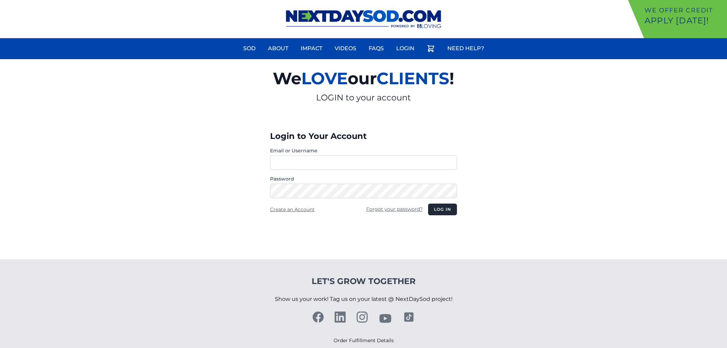 This screenshot has height=348, width=727. I want to click on a: Forgot your password?, so click(394, 209).